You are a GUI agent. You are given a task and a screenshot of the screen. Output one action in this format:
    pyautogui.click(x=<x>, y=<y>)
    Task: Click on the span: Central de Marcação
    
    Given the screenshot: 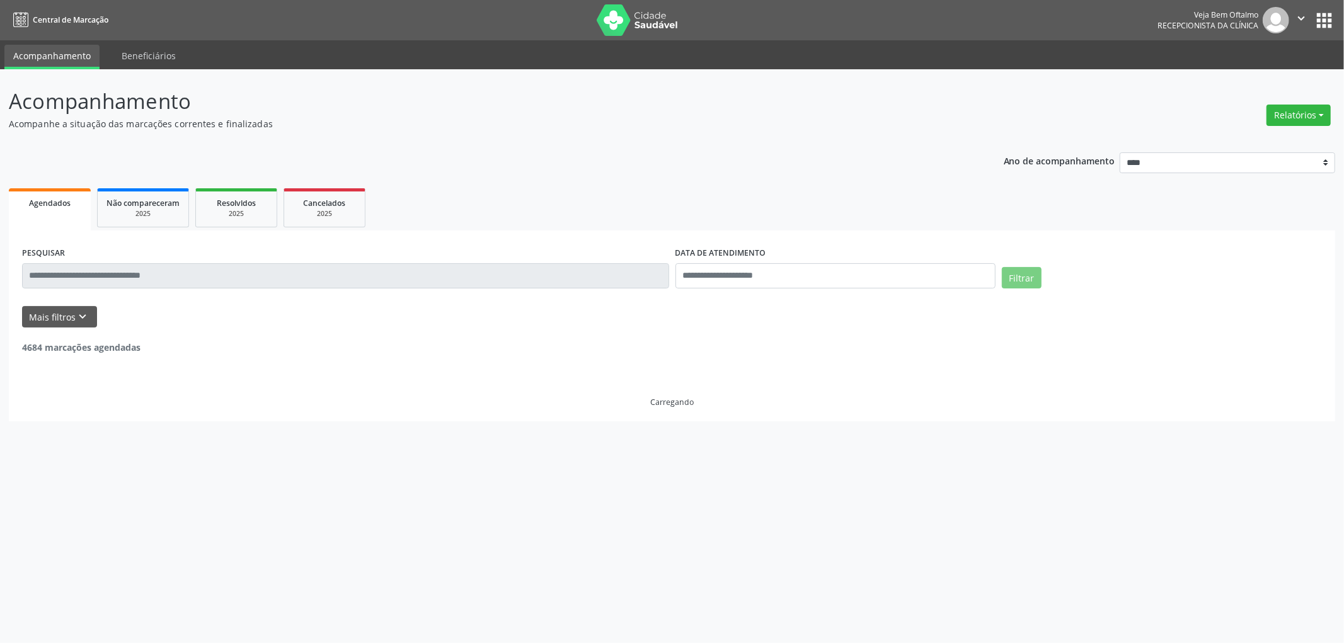 What is the action you would take?
    pyautogui.click(x=71, y=20)
    